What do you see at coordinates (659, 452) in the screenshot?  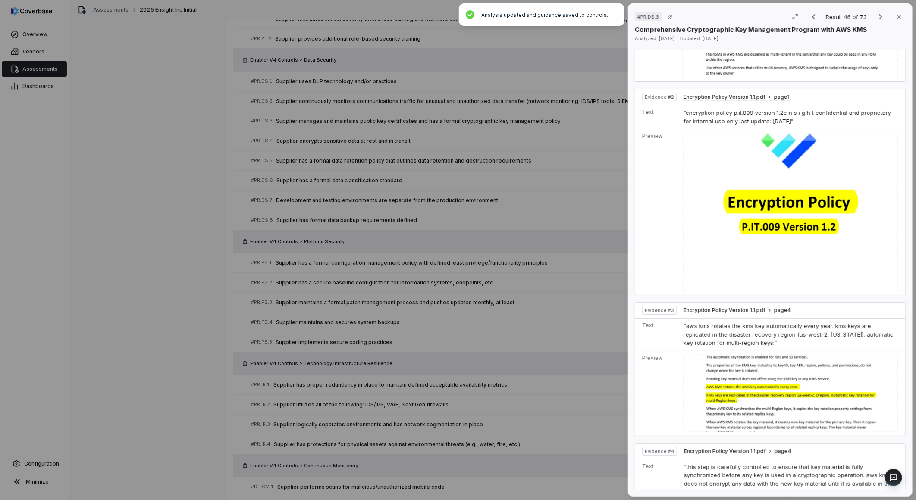 I see `span: Evidence # 4` at bounding box center [659, 452].